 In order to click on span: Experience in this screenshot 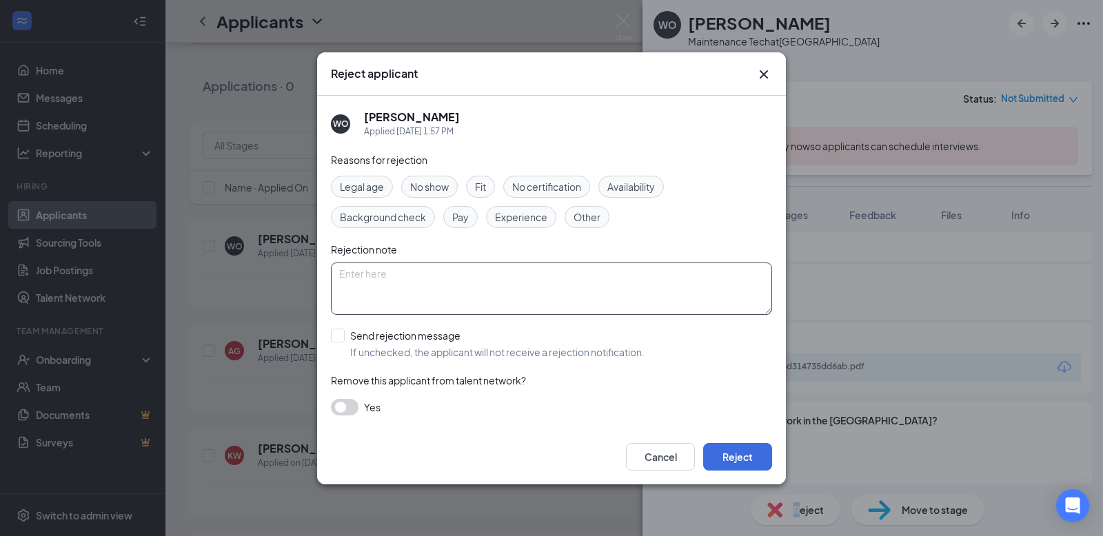, I will do `click(521, 217)`.